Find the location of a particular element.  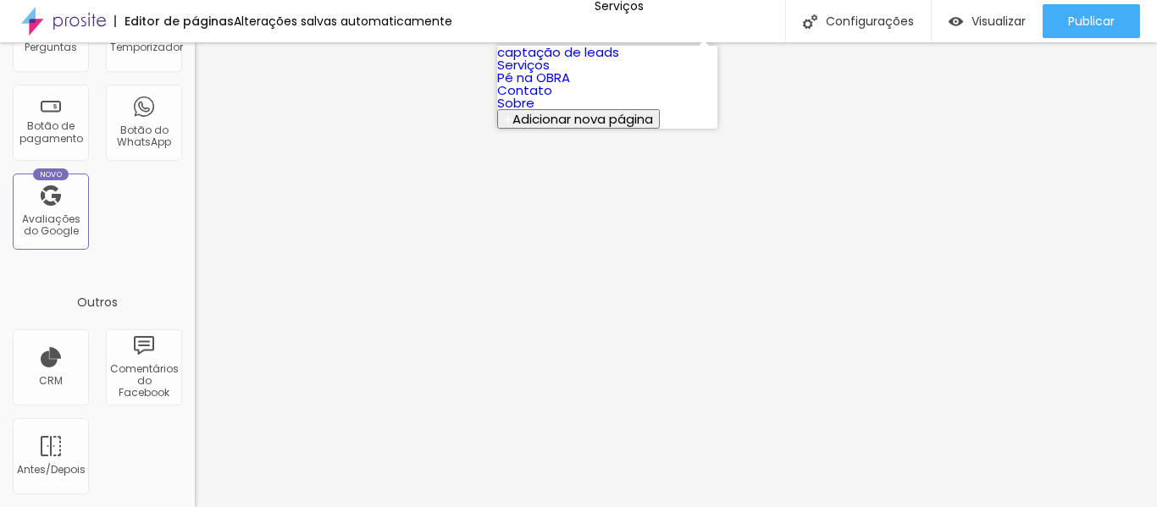

font: Configurações is located at coordinates (870, 21).